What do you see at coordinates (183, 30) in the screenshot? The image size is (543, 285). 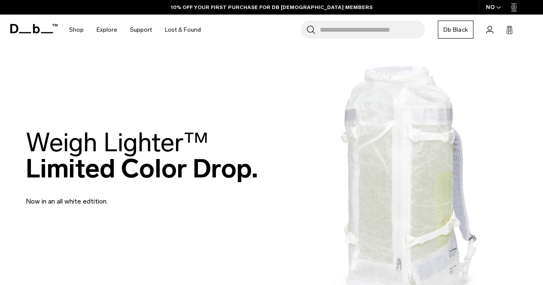 I see `a: Lost & Found` at bounding box center [183, 30].